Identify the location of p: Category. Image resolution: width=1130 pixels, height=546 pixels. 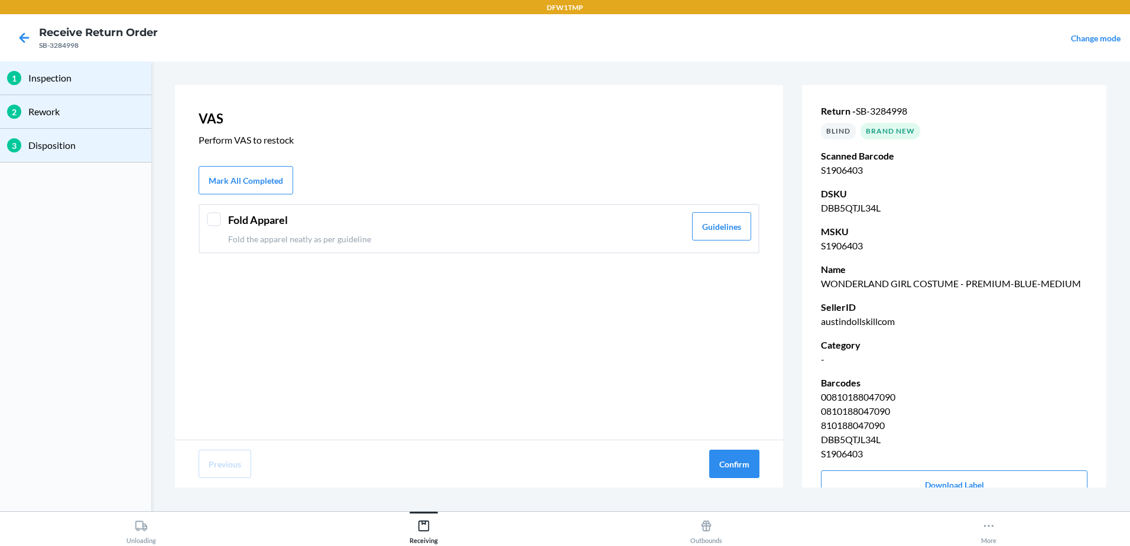
(954, 345).